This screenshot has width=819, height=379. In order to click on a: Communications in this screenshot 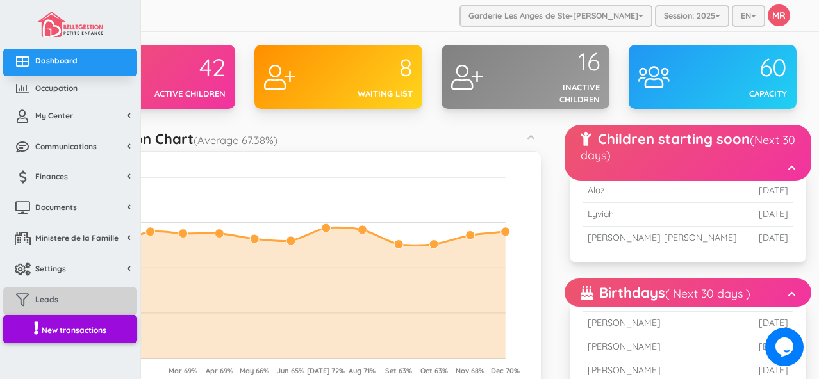, I will do `click(70, 148)`.